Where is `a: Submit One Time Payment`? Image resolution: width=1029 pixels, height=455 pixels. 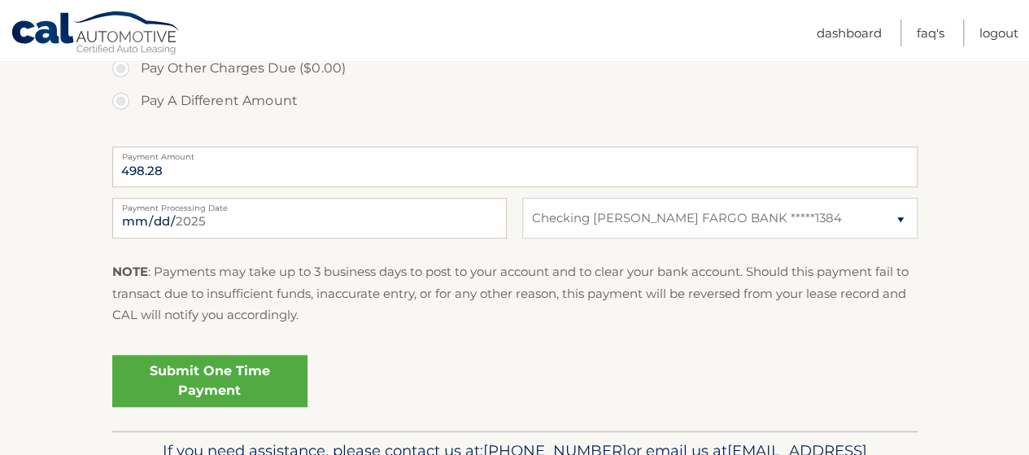
a: Submit One Time Payment is located at coordinates (210, 381).